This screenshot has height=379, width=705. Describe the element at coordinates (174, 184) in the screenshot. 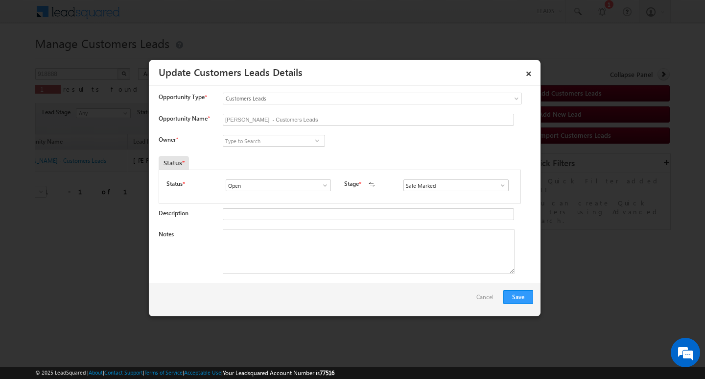

I see `label: Status` at that location.